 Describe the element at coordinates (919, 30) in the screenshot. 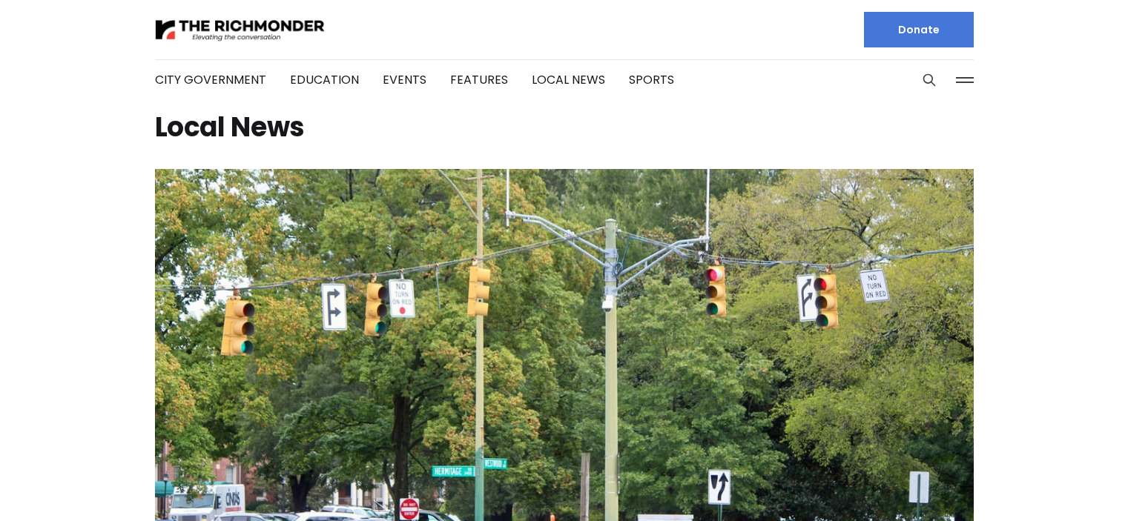

I see `a: Donate` at that location.